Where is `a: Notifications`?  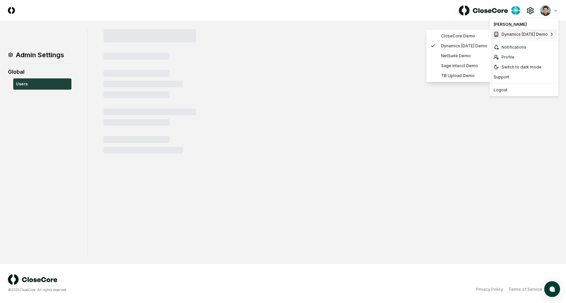
a: Notifications is located at coordinates (524, 47).